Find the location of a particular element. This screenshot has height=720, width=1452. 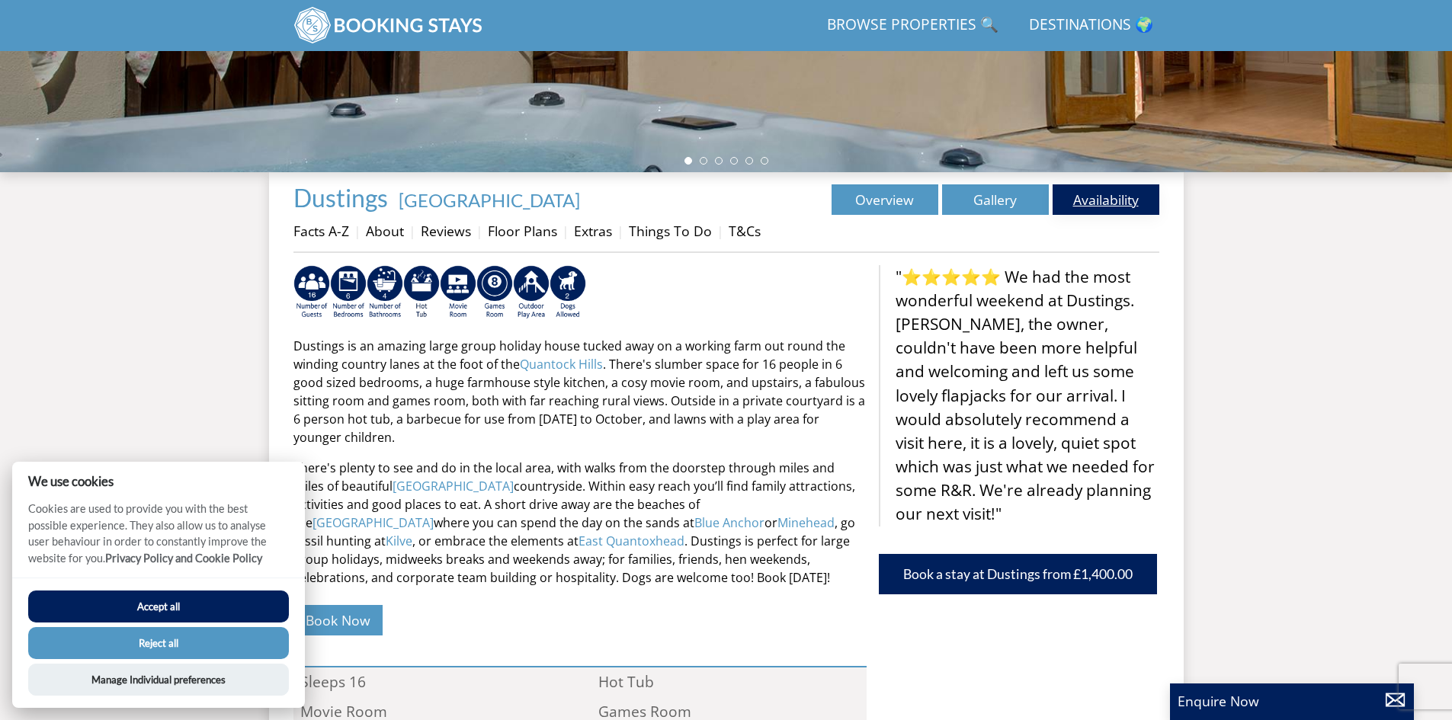

p: Cookies are used to provide you with the best possible experience. They also allow us to analyse ... is located at coordinates (159, 539).